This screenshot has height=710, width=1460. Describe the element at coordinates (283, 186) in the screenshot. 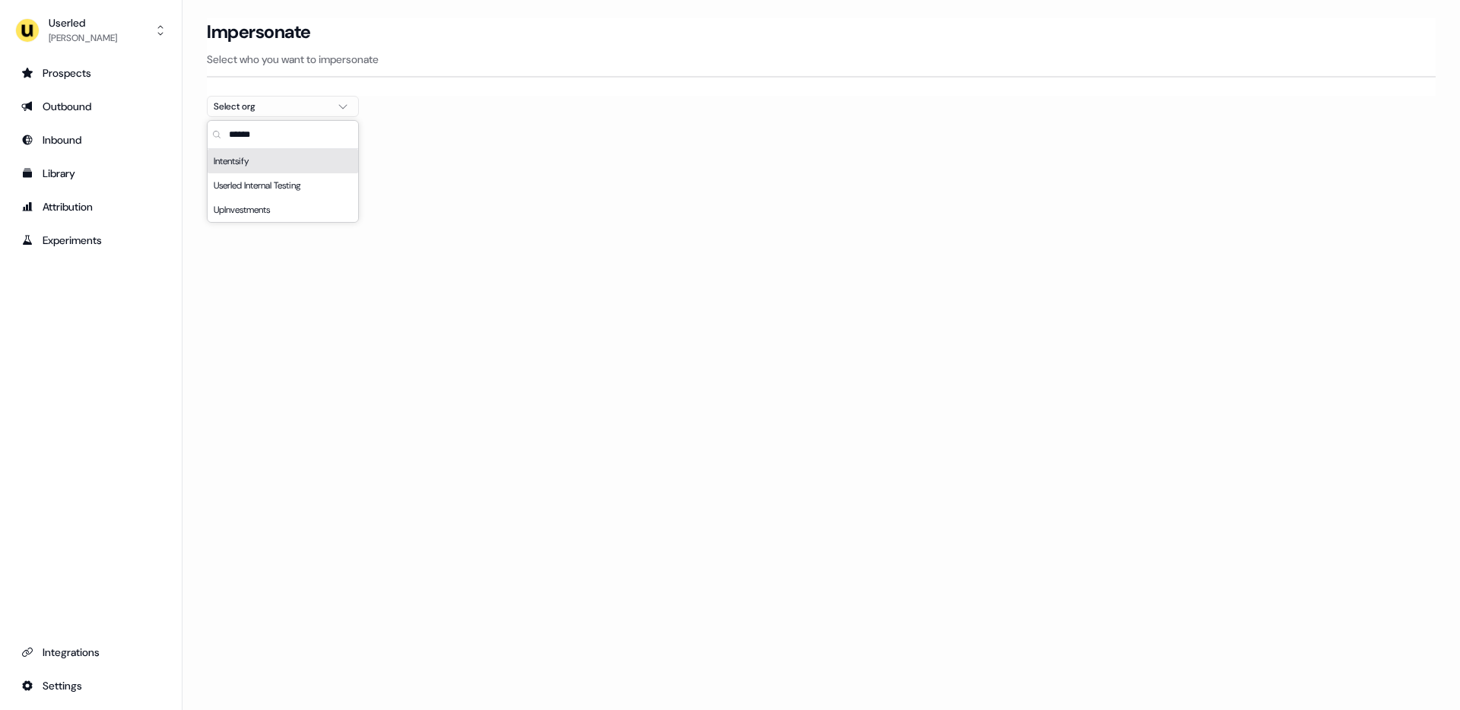

I see `div: Userled Internal Testing` at that location.